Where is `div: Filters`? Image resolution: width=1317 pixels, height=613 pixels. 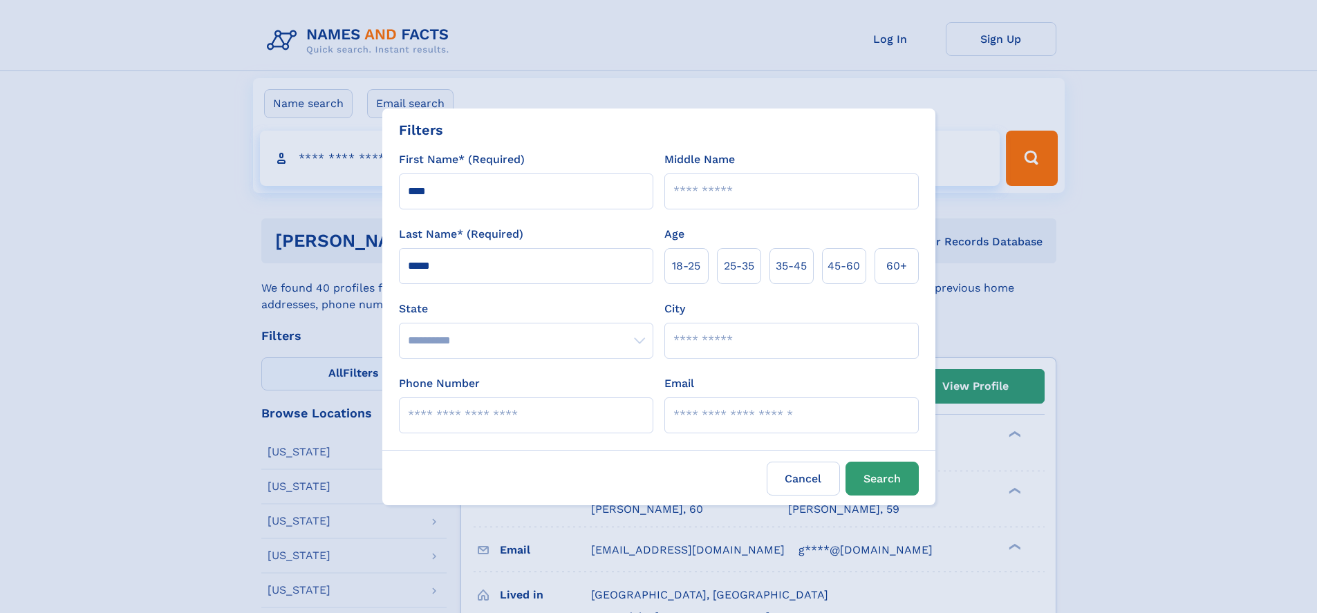 div: Filters is located at coordinates (421, 130).